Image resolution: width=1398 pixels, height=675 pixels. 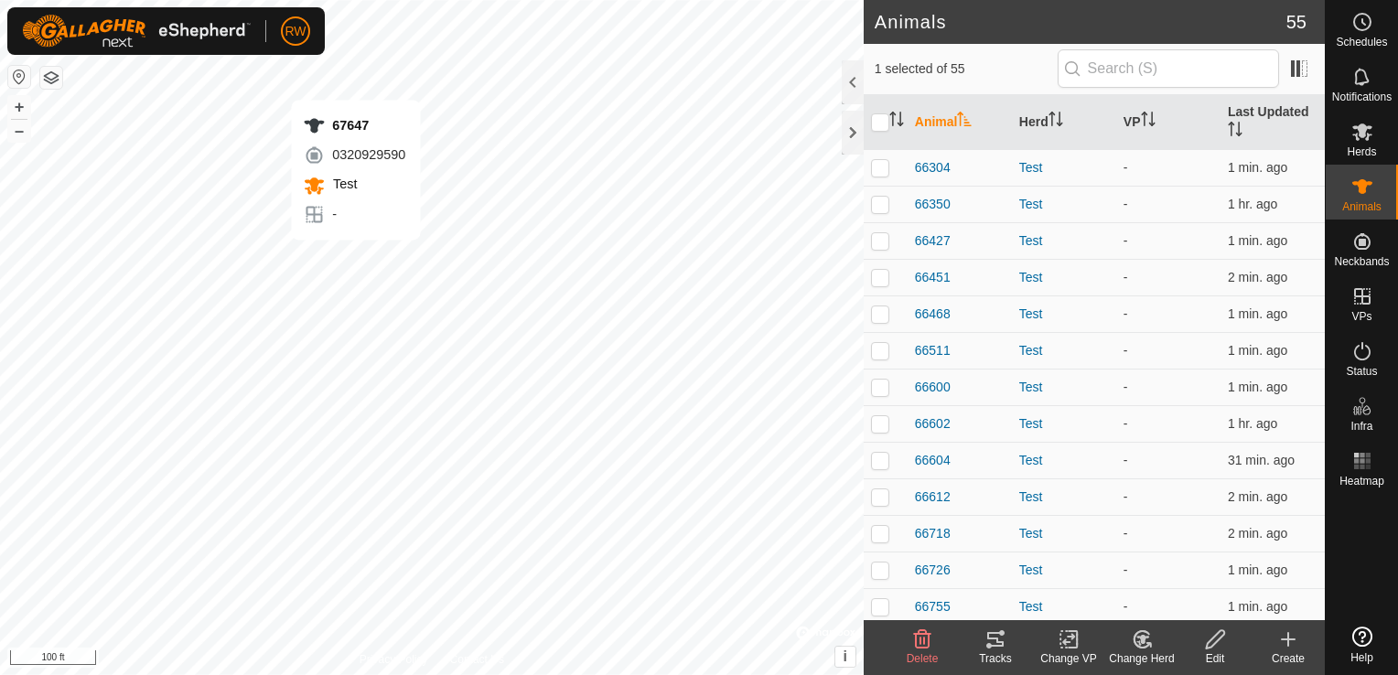 I want to click on div: Tracks, so click(x=995, y=659).